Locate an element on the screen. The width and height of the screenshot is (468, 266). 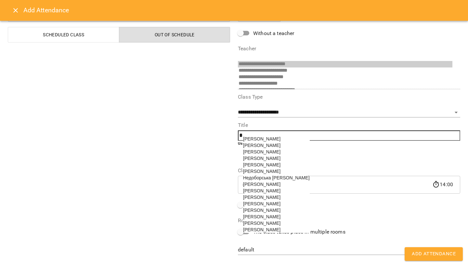
li: Add clients with tag # is located at coordinates (356, 157).